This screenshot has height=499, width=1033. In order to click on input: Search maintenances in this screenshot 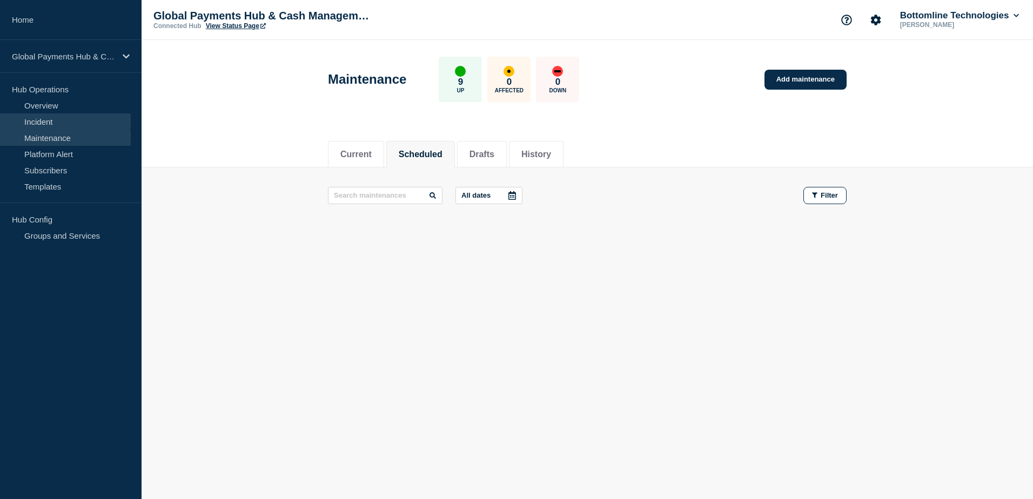, I will do `click(385, 196)`.